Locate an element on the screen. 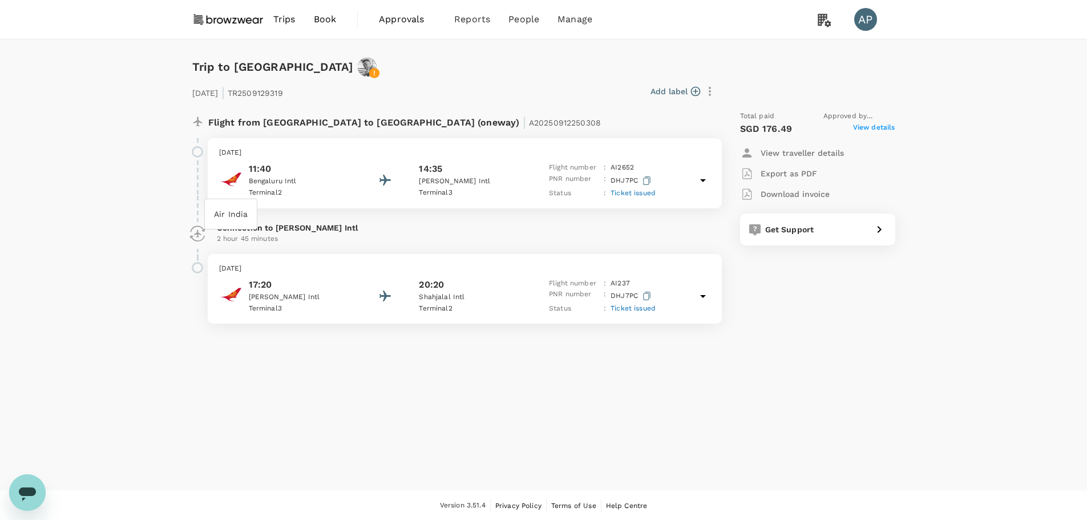 The height and width of the screenshot is (520, 1087). button: View traveller details is located at coordinates (792, 153).